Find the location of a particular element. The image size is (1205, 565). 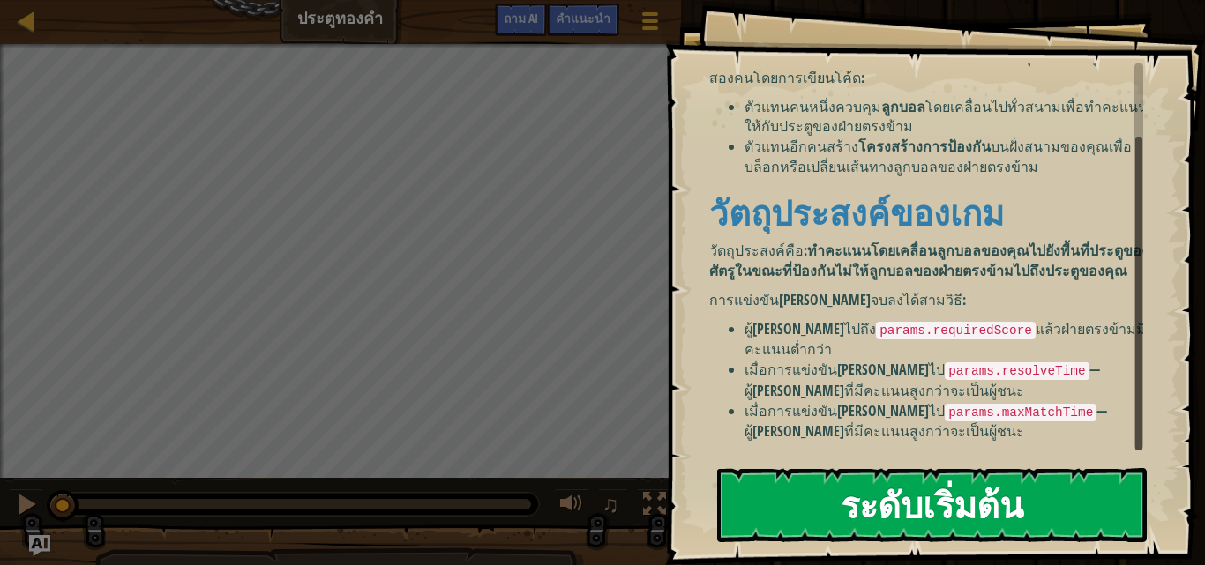

font: โดยเคลื่อนไปทั่วสนามเพื่อทำคะแนนให้กับประตูของฝ่ายตรงข้าม is located at coordinates (945, 116).